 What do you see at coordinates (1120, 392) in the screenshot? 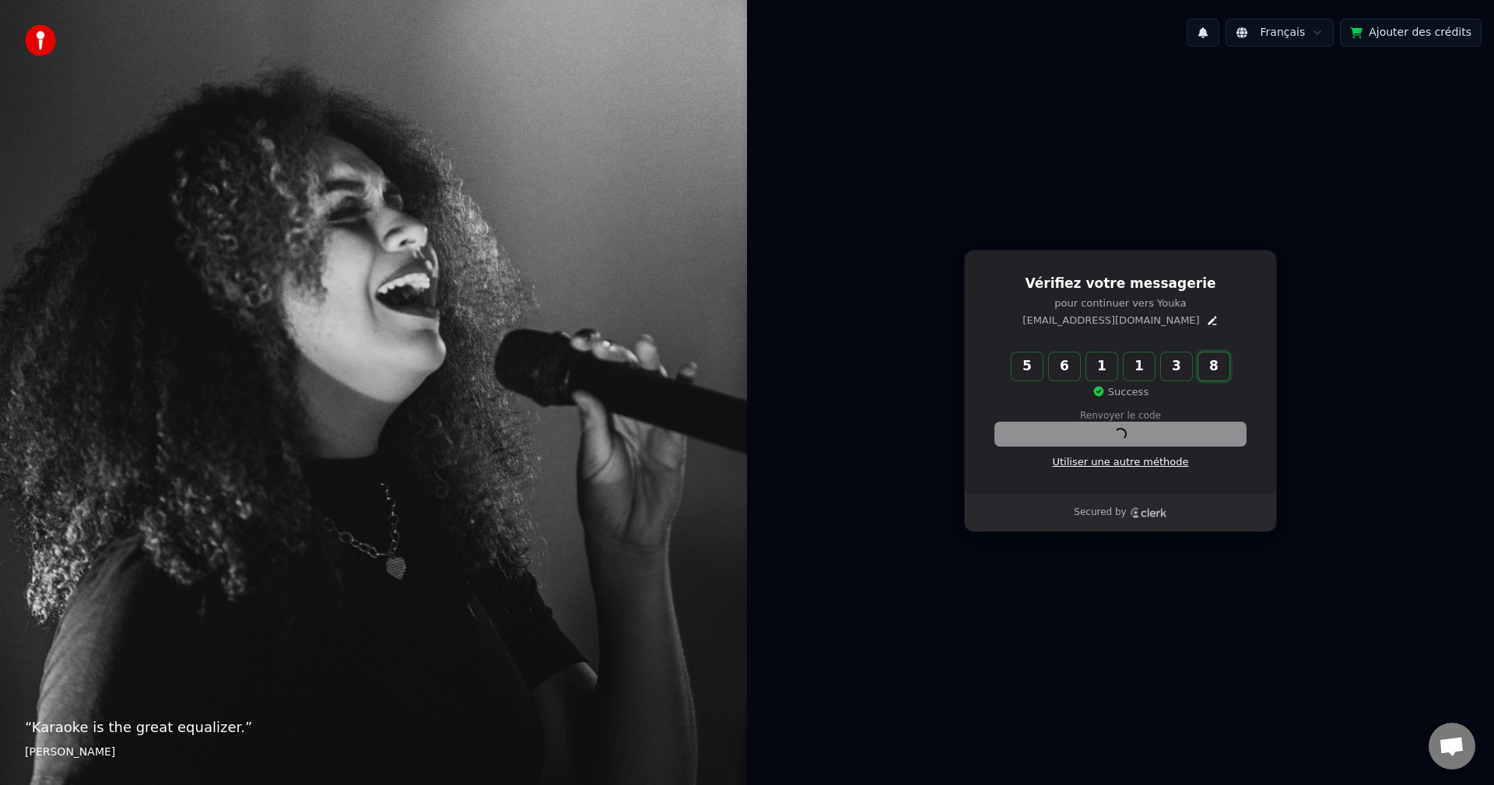
I see `p: Success` at bounding box center [1120, 392].